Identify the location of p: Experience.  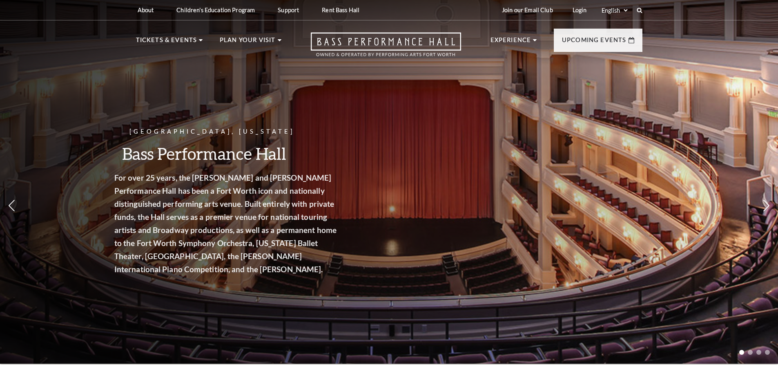
(511, 43).